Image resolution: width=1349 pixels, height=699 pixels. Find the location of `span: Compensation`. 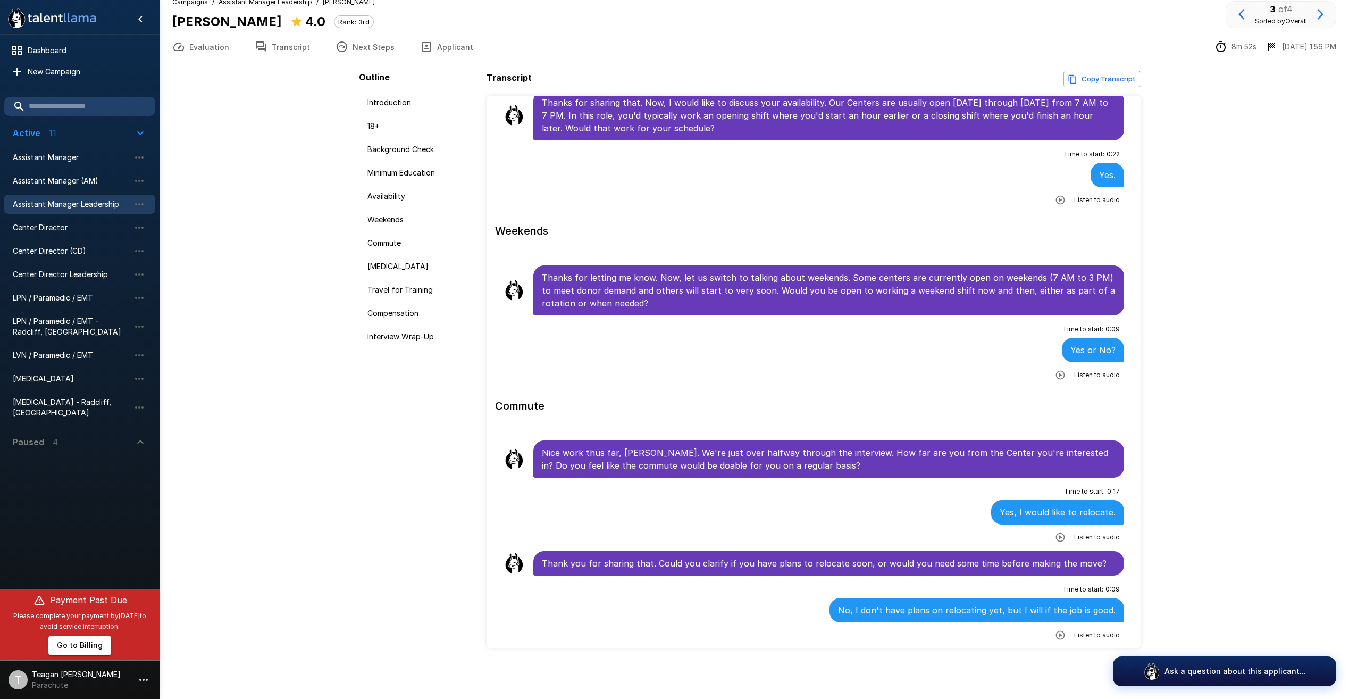

span: Compensation is located at coordinates (421, 313).